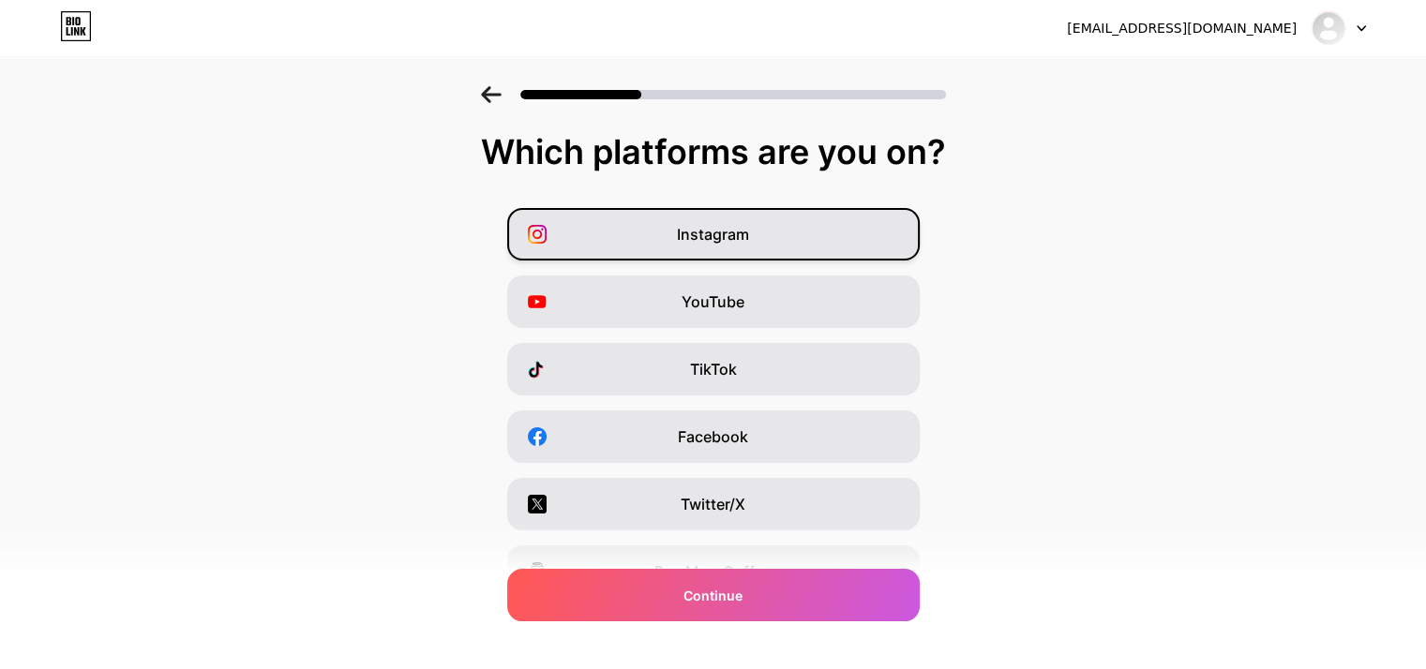 This screenshot has height=669, width=1426. I want to click on span: Snapchat, so click(712, 639).